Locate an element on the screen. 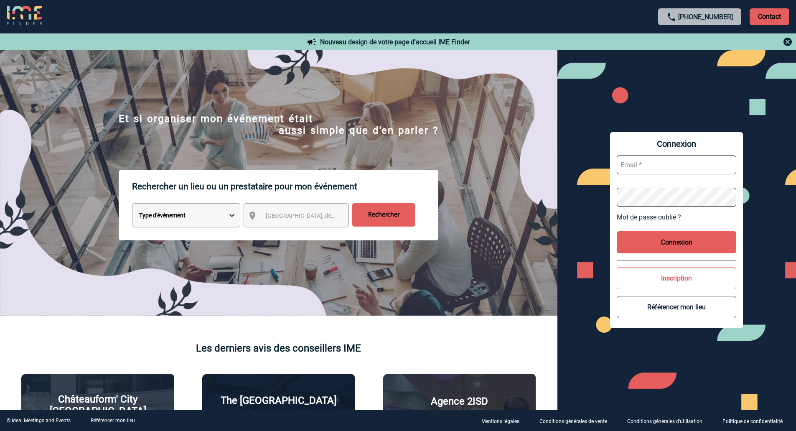  span: Connexion is located at coordinates (677, 144).